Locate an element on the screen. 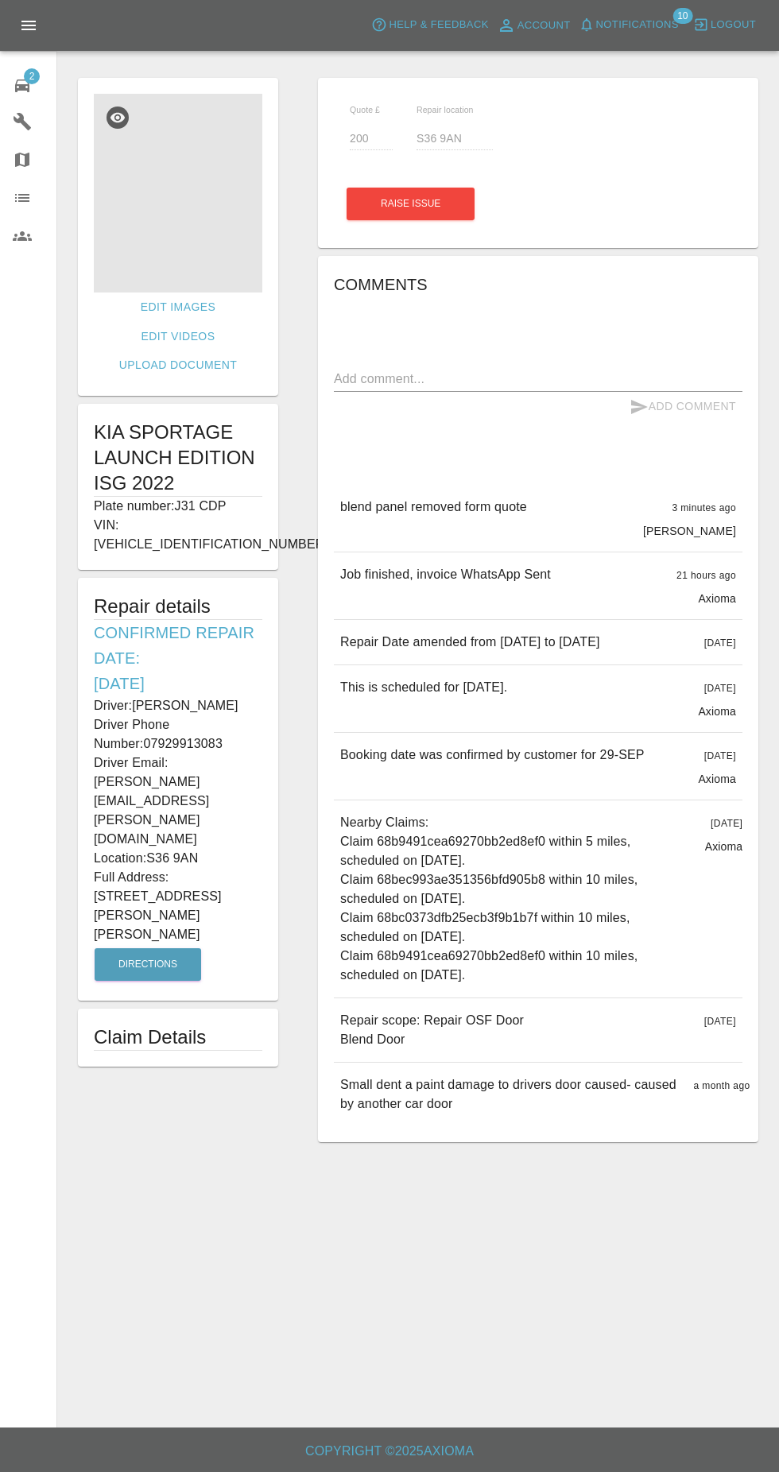 Image resolution: width=779 pixels, height=1472 pixels. p: Plate number: J31 CDP is located at coordinates (178, 506).